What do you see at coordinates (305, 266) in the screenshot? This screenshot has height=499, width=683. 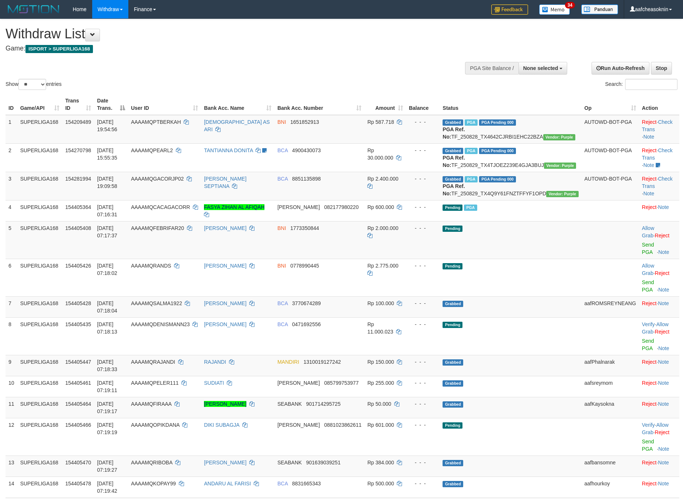 I see `span: Copy 0778990445 to clipboard` at bounding box center [305, 266].